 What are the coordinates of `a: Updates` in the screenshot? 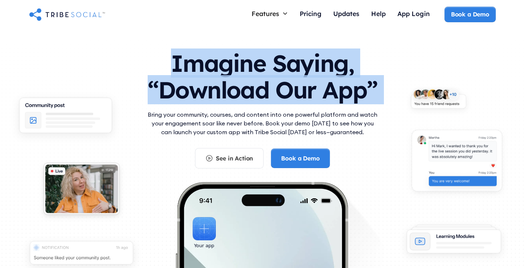 It's located at (347, 14).